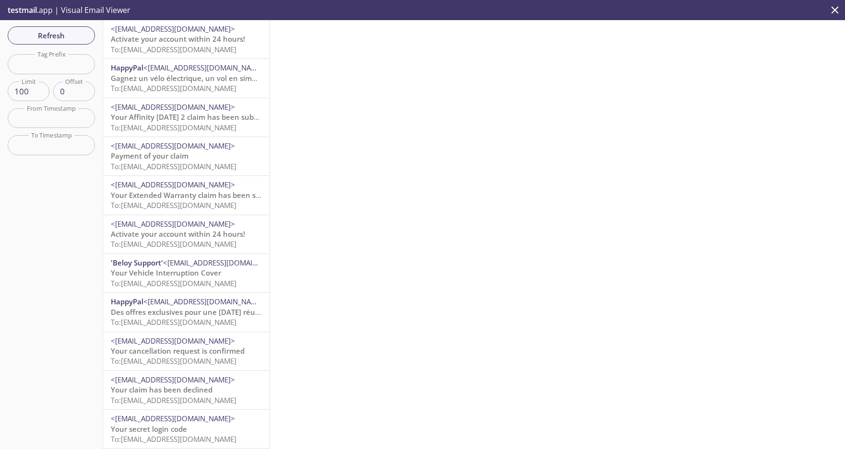 Image resolution: width=845 pixels, height=450 pixels. What do you see at coordinates (22, 10) in the screenshot?
I see `span: testmail` at bounding box center [22, 10].